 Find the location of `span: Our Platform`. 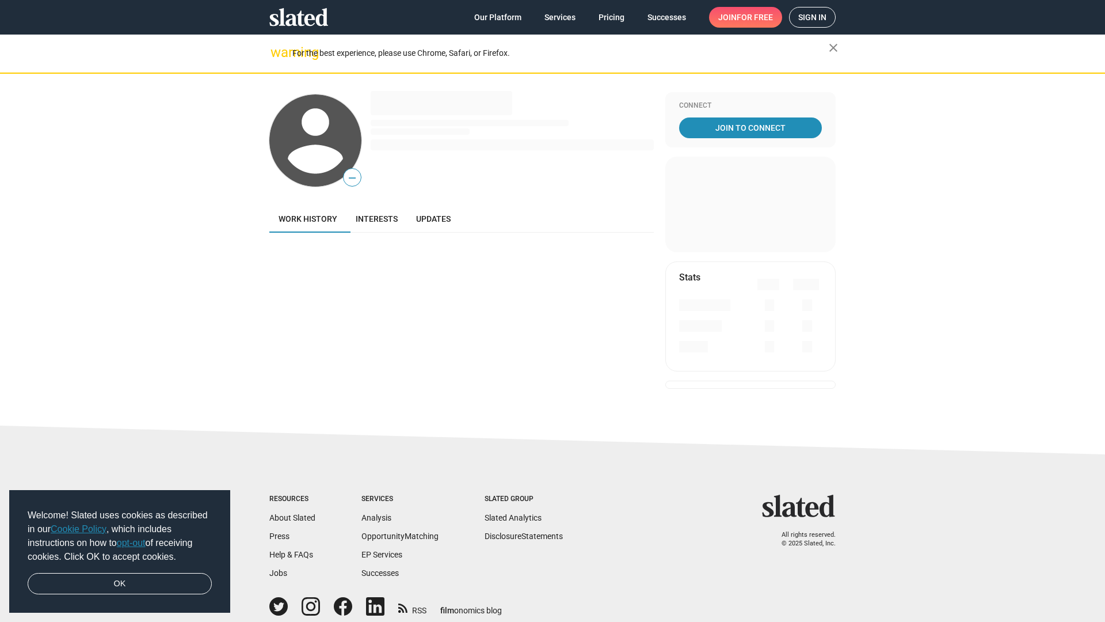

span: Our Platform is located at coordinates (498, 17).